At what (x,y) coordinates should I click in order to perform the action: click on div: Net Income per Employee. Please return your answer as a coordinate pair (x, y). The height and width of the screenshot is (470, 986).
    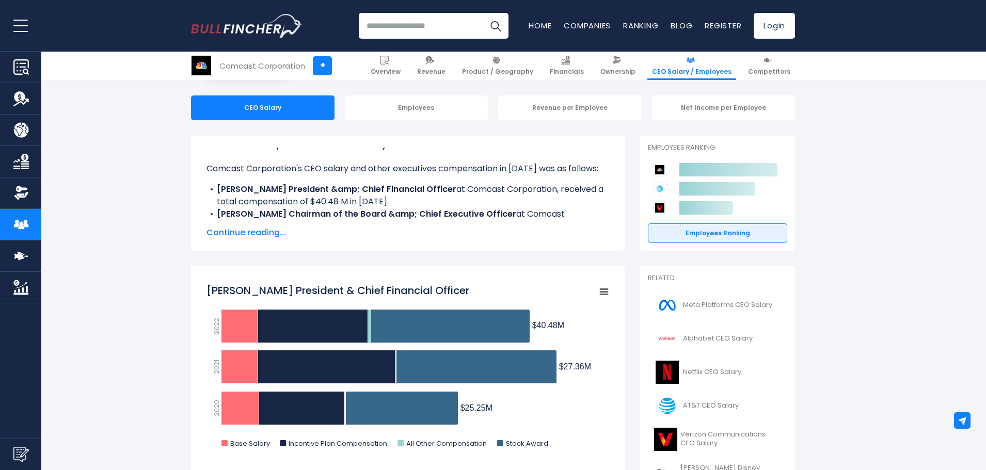
    Looking at the image, I should click on (724, 108).